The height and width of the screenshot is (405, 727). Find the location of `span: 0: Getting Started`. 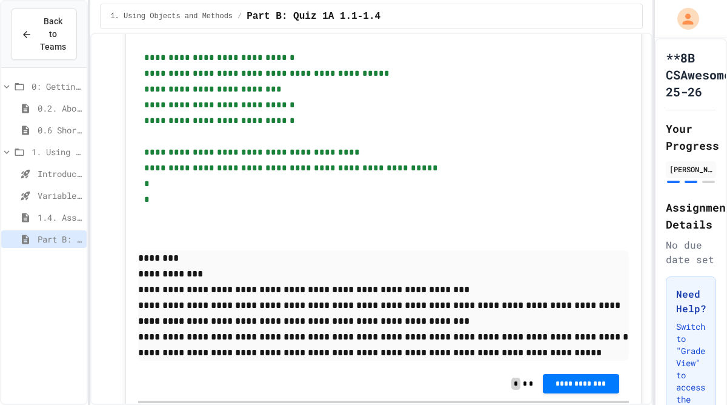

span: 0: Getting Started is located at coordinates (56, 86).